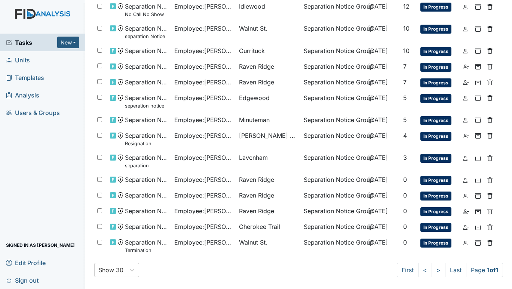  What do you see at coordinates (252, 6) in the screenshot?
I see `span: Idlewood` at bounding box center [252, 6].